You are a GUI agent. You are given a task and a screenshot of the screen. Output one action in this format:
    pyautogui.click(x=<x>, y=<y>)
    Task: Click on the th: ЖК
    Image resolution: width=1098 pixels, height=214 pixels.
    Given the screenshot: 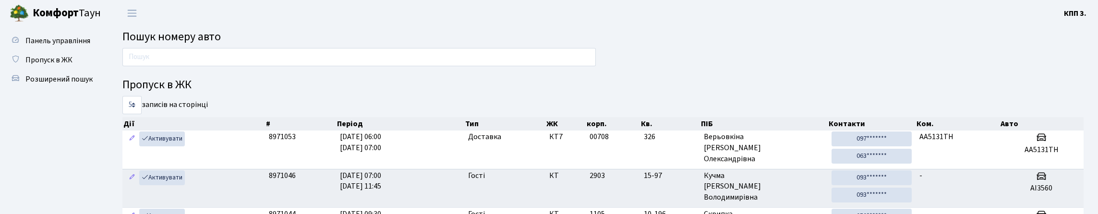 What is the action you would take?
    pyautogui.click(x=566, y=124)
    